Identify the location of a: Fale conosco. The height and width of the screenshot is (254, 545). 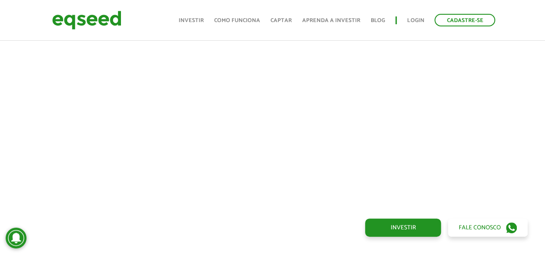
(488, 228).